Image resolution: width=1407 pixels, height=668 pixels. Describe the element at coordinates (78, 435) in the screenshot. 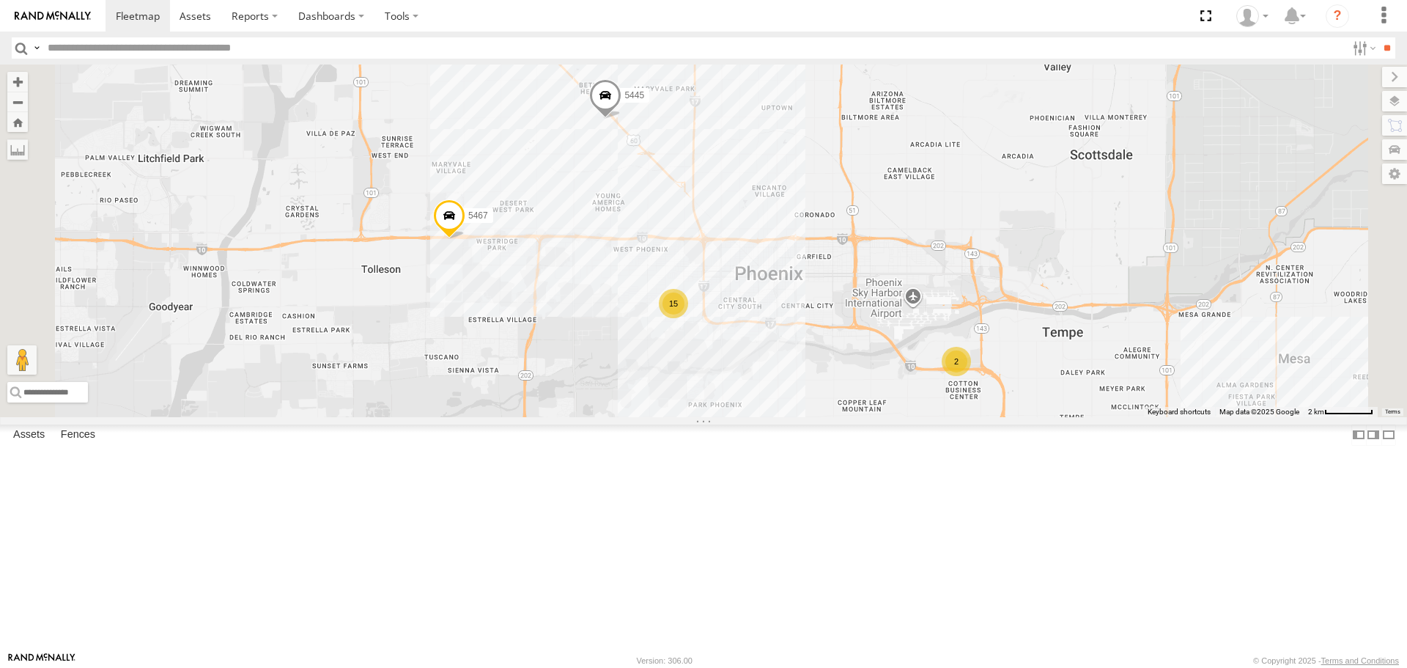

I see `label: Fences` at that location.